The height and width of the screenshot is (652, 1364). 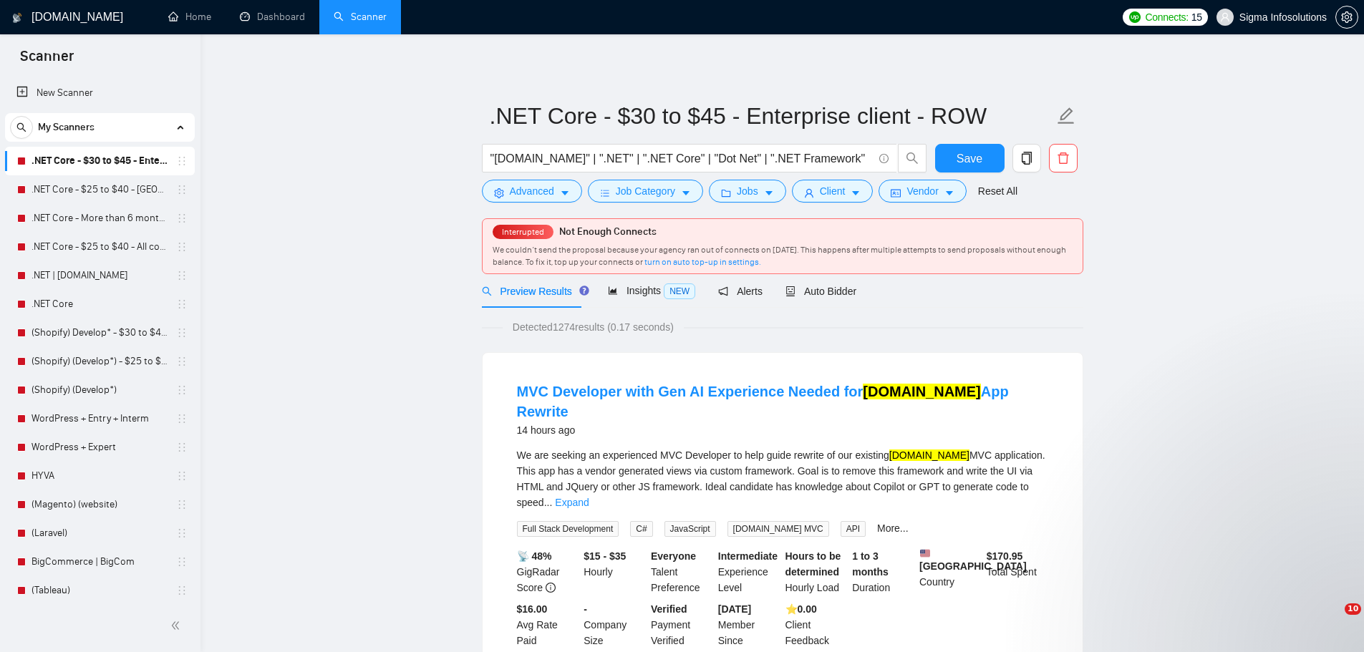 I want to click on button: userClientcaret-down, so click(x=832, y=191).